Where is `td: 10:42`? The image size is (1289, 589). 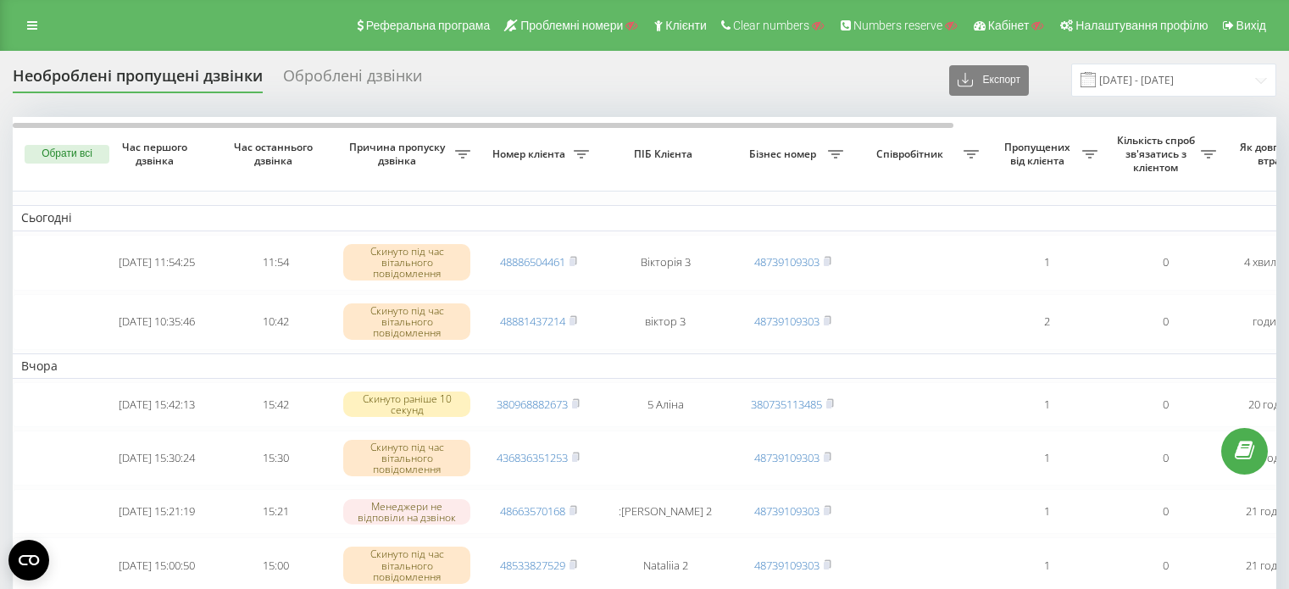
td: 10:42 is located at coordinates (275, 322).